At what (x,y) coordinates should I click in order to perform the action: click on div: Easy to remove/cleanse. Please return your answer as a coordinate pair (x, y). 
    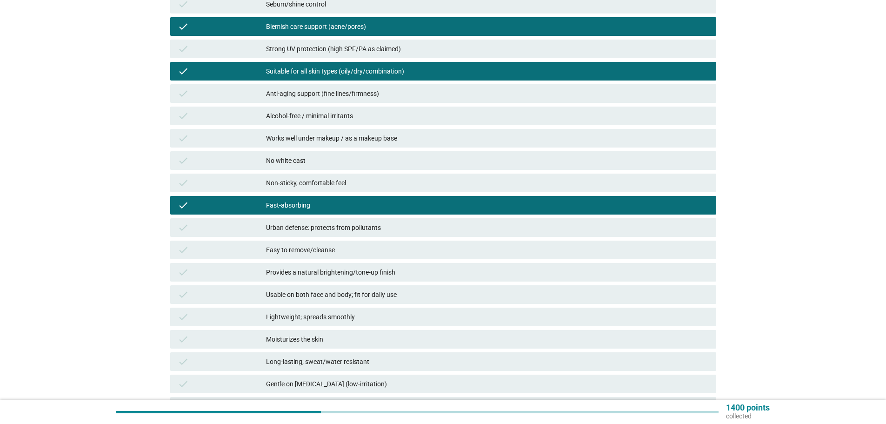
    Looking at the image, I should click on (488, 250).